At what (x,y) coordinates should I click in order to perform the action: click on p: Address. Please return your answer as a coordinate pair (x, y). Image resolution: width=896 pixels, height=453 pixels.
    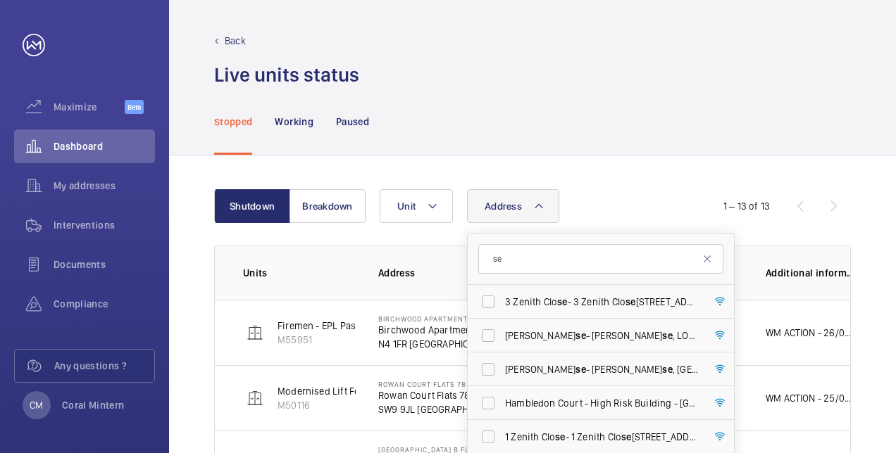
    Looking at the image, I should click on (437, 273).